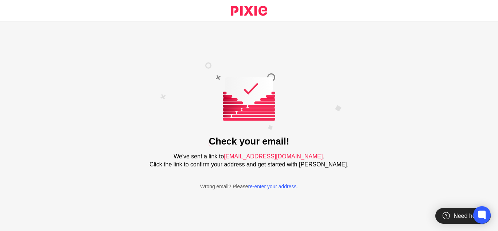 The height and width of the screenshot is (231, 498). I want to click on a: re-enter your address, so click(272, 186).